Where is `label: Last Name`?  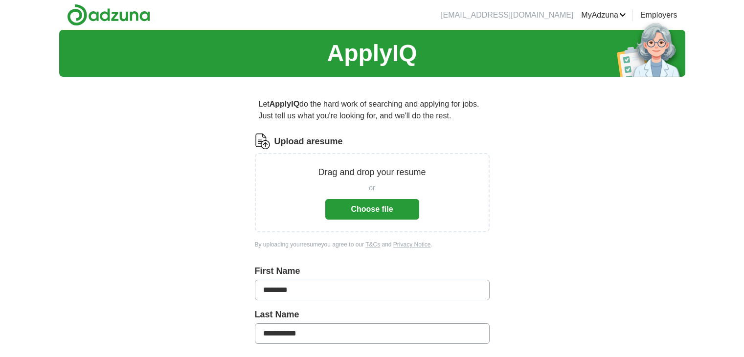 label: Last Name is located at coordinates (372, 315).